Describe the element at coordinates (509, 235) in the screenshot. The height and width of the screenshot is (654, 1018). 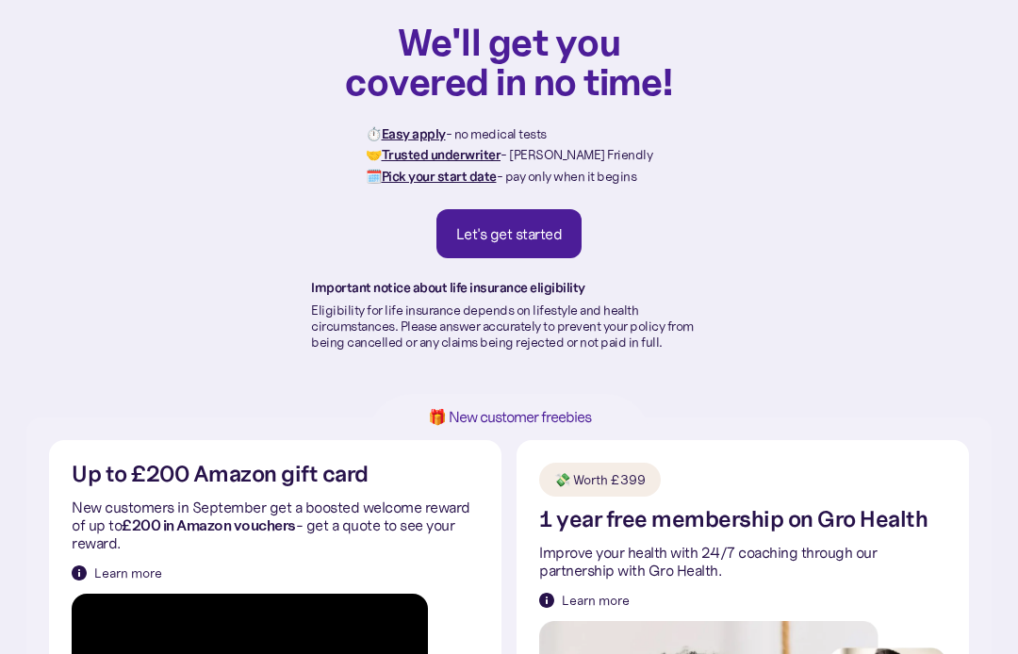
I see `div: Let's get started` at that location.